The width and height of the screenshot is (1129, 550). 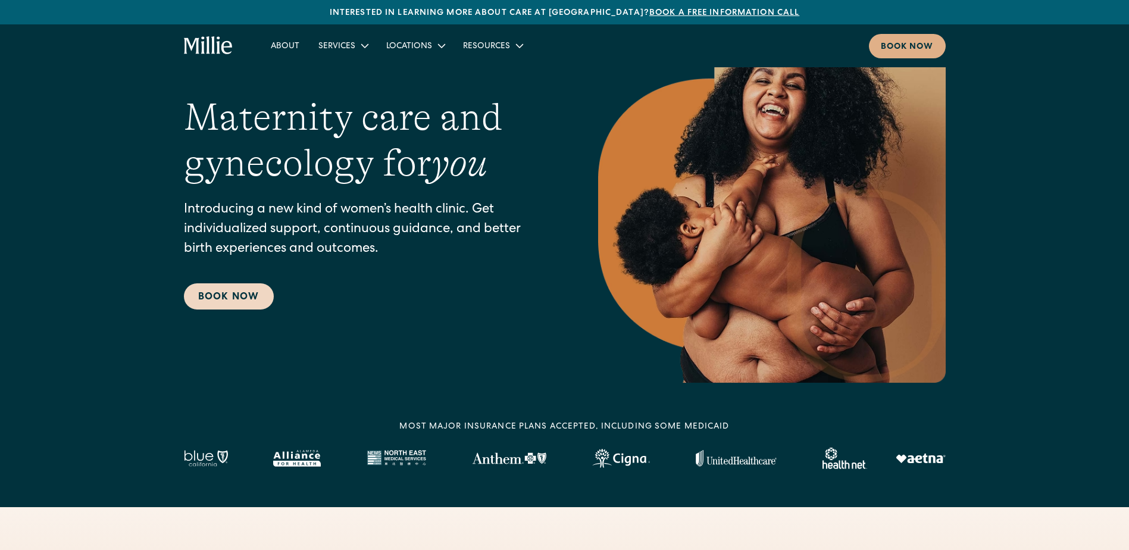 What do you see at coordinates (367, 230) in the screenshot?
I see `p: Introducing a new kind of women’s health clinic. Get individualized support, continuous guidance,...` at bounding box center [367, 230].